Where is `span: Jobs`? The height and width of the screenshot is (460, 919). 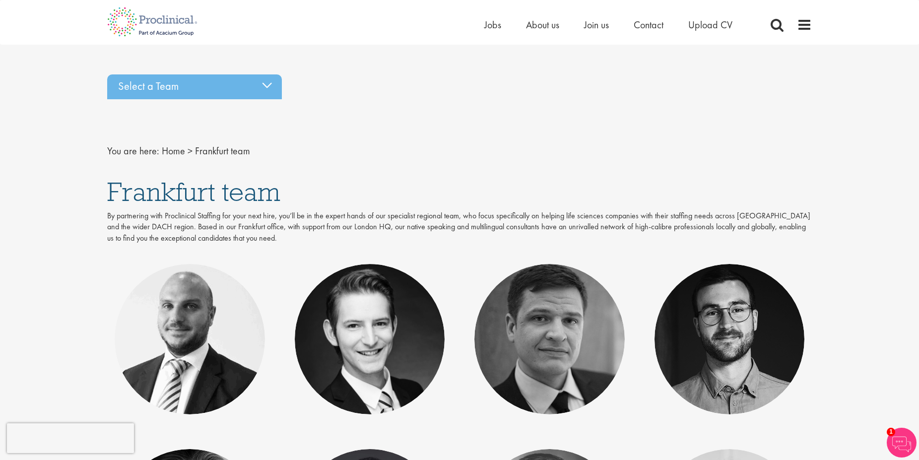
span: Jobs is located at coordinates (493, 25).